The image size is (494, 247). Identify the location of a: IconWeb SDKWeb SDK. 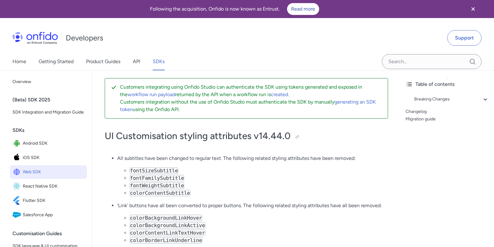
(48, 172).